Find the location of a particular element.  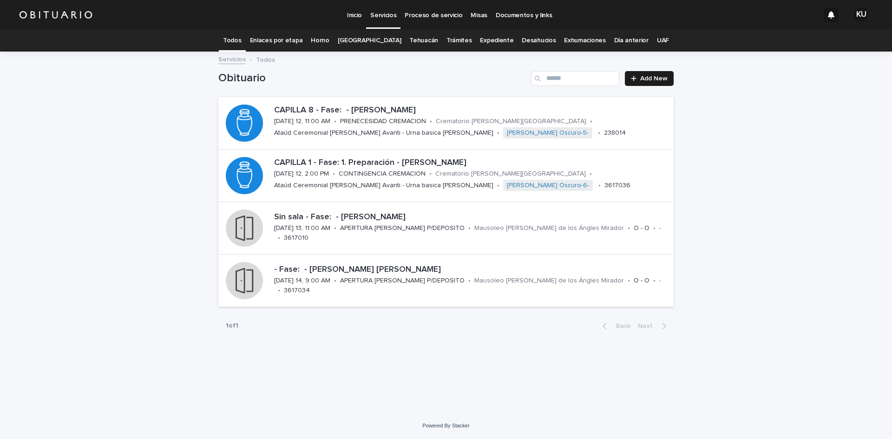

p: 3617010 is located at coordinates (296, 238).